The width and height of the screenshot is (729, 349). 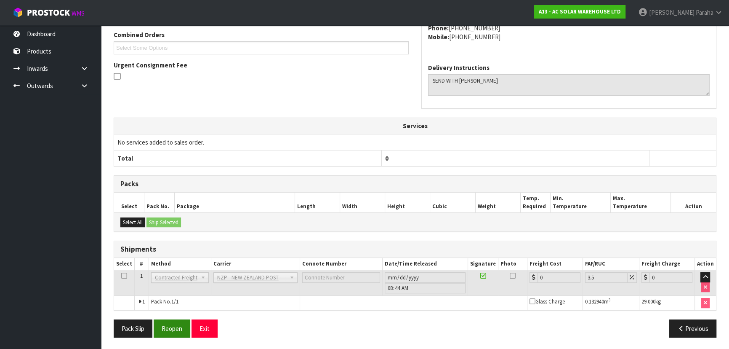 I want to click on label: Delivery Instructions, so click(x=459, y=67).